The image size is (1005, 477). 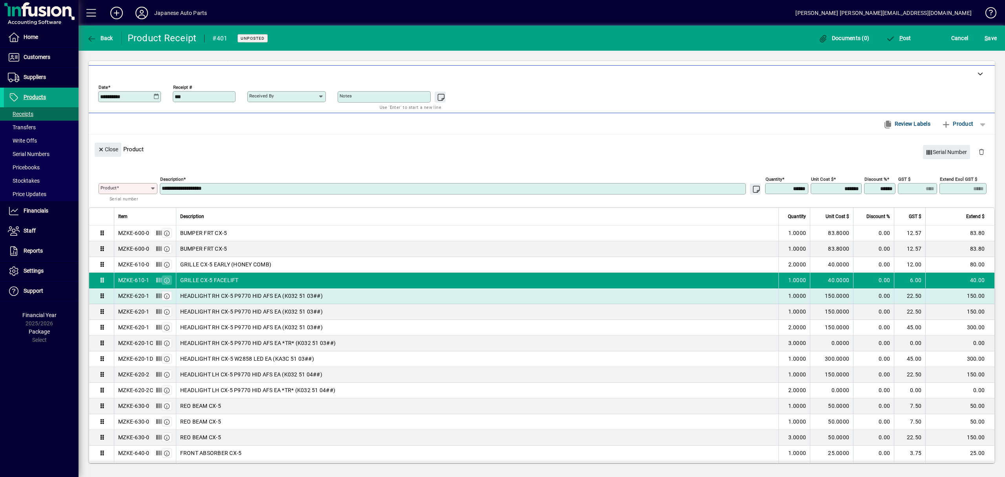 I want to click on td: HEADLIGHT LH CX-5 P9770 HID AFS EA (K032 51 04##), so click(x=477, y=375).